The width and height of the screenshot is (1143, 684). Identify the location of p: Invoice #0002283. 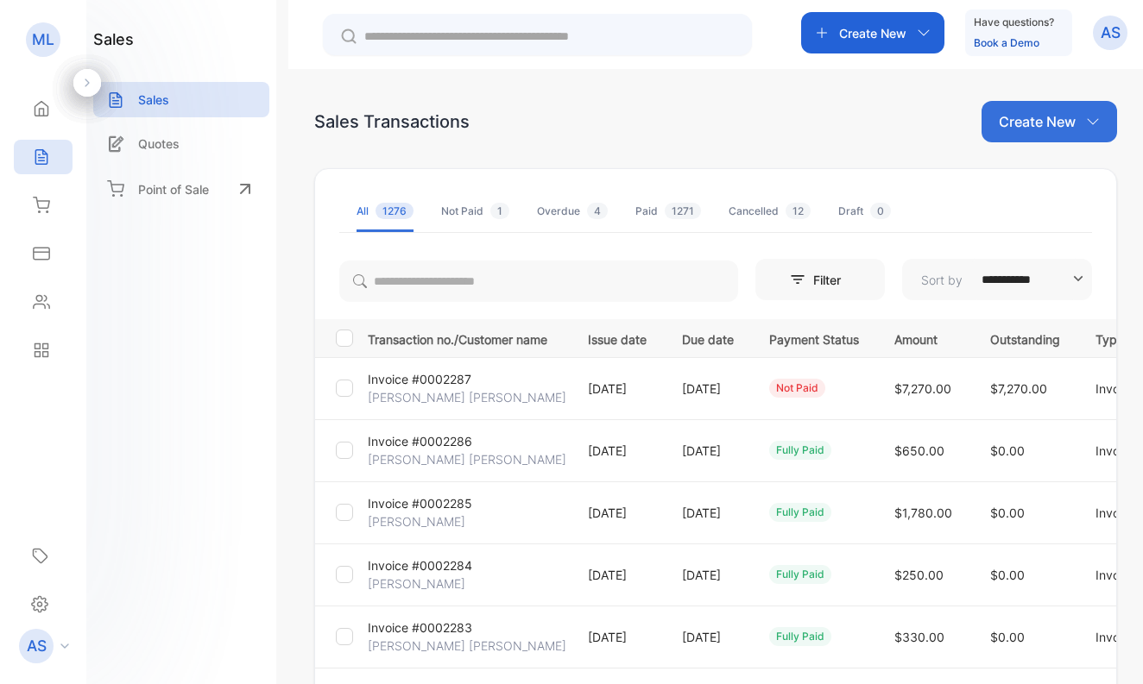
(419, 627).